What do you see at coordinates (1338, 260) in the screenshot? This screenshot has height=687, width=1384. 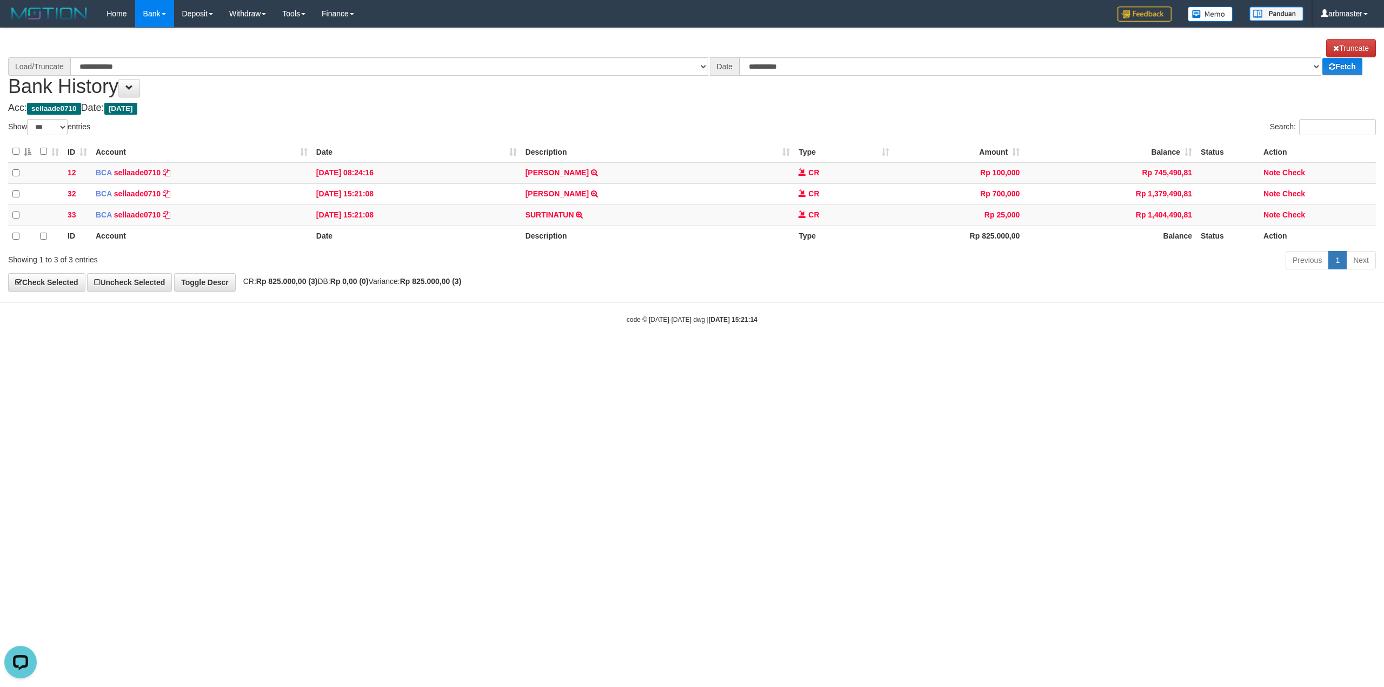 I see `a: 1` at bounding box center [1338, 260].